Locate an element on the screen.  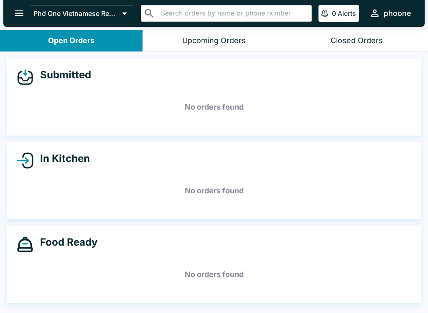
h4: Food Ready is located at coordinates (65, 242).